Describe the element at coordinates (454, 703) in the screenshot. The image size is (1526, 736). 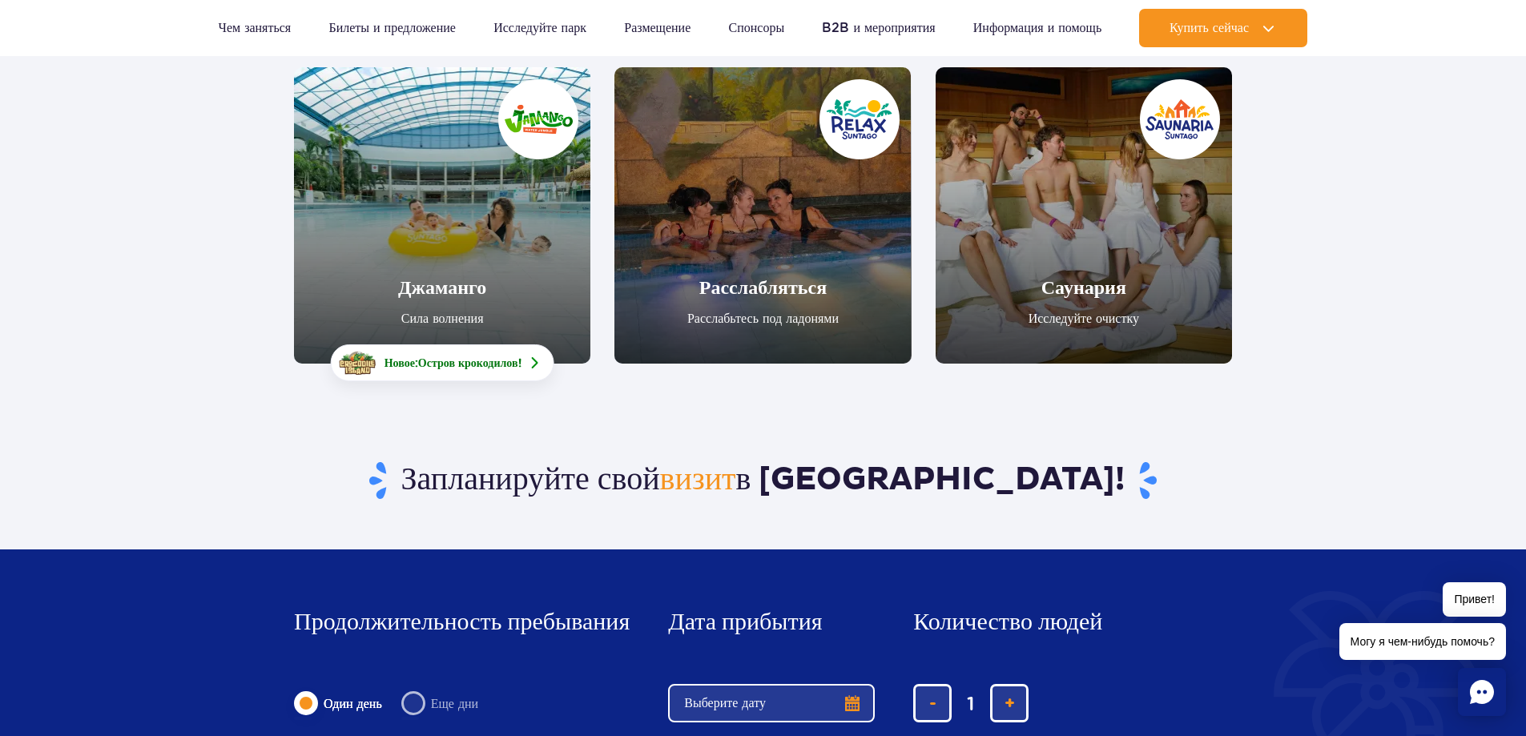
I see `font: Еще дни` at that location.